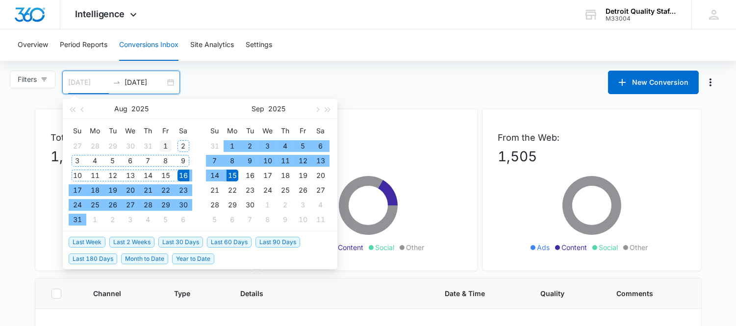 The height and width of the screenshot is (326, 736). What do you see at coordinates (130, 161) in the screenshot?
I see `td: 2025-08-06` at bounding box center [130, 161].